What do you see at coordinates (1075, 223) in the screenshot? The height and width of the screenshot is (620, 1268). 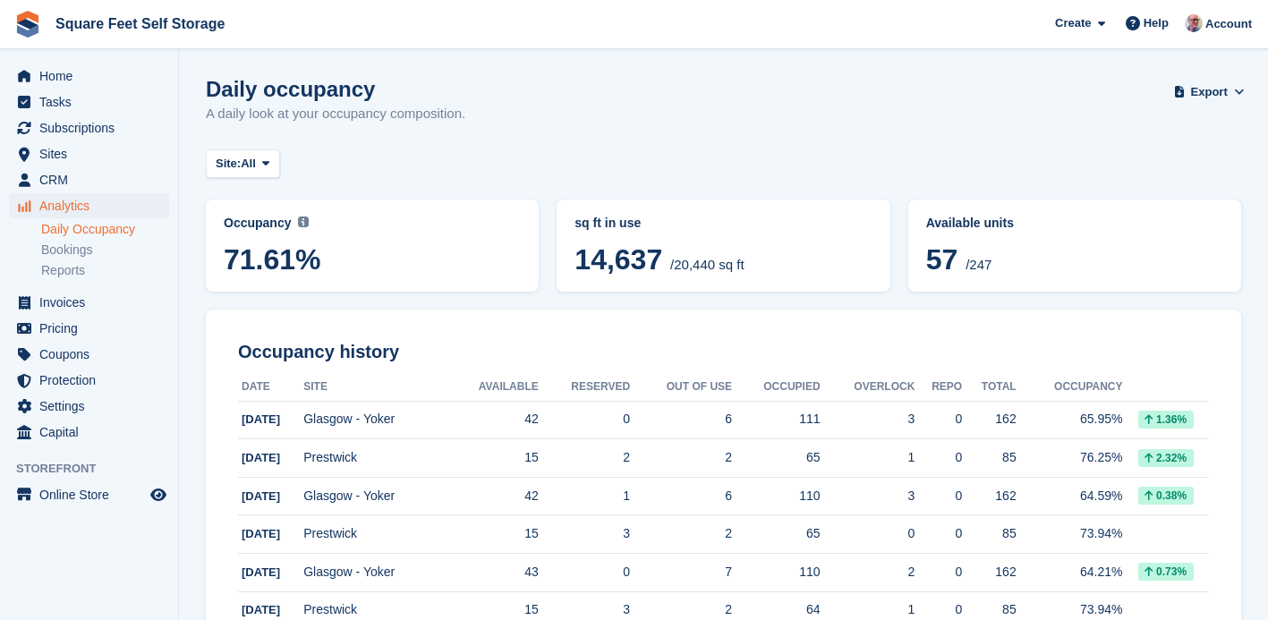 I see `abbr: Current percentage of units occupied or overlocked` at bounding box center [1075, 223].